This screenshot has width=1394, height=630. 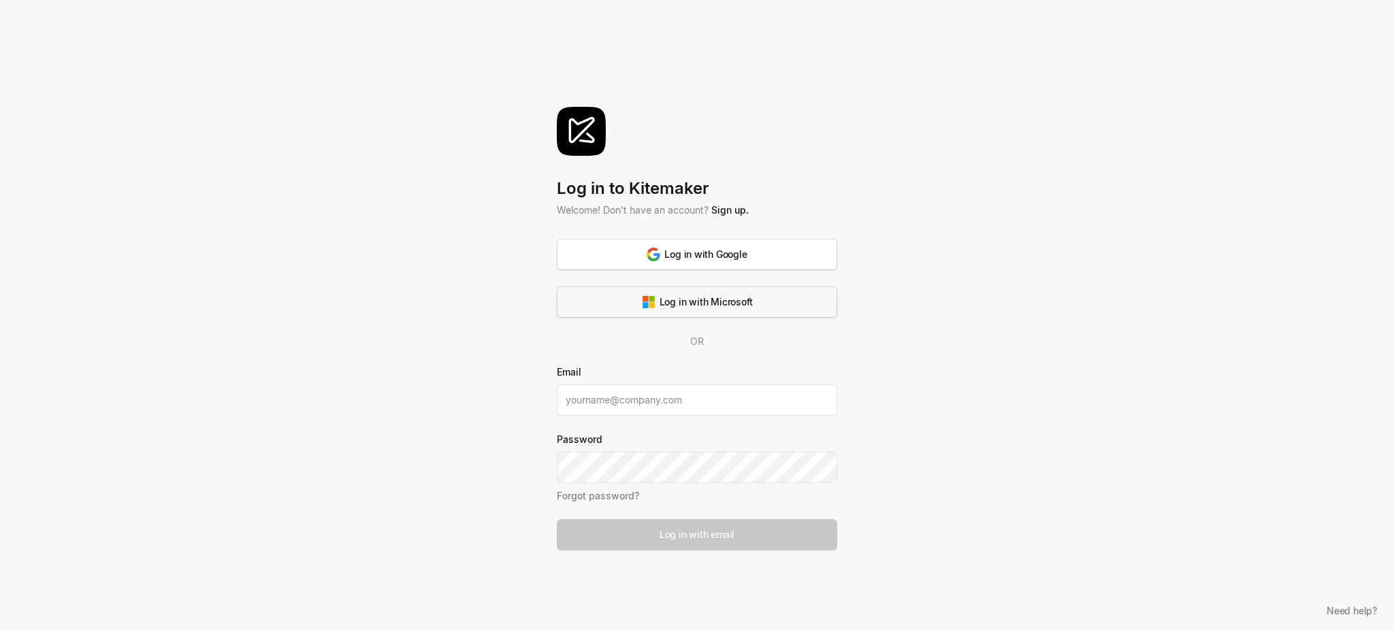 What do you see at coordinates (697, 255) in the screenshot?
I see `button: Log in with Google` at bounding box center [697, 255].